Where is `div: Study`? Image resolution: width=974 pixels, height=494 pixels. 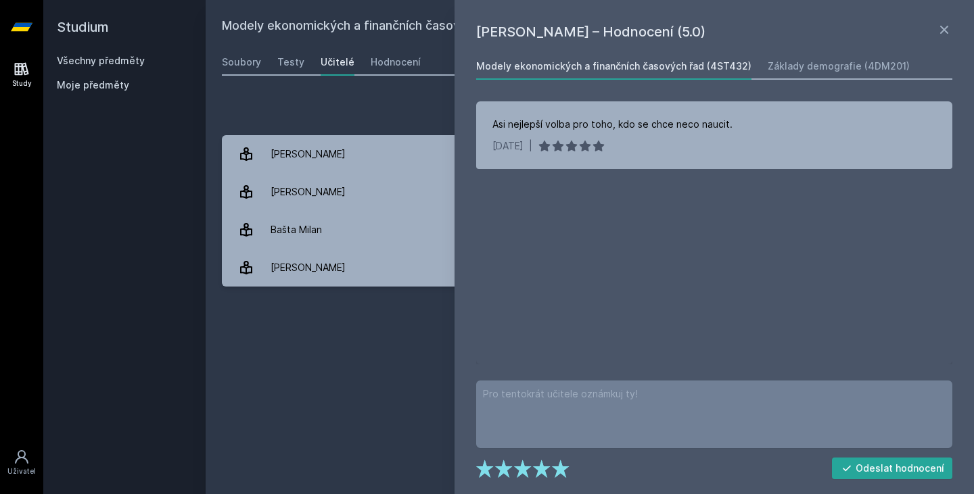
div: Study is located at coordinates (22, 83).